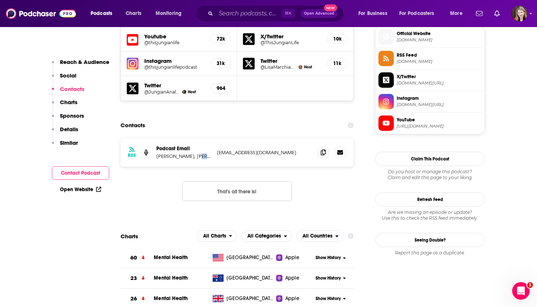 This screenshot has height=307, width=537. What do you see at coordinates (174, 42) in the screenshot?
I see `a: @thisjungianlife` at bounding box center [174, 42].